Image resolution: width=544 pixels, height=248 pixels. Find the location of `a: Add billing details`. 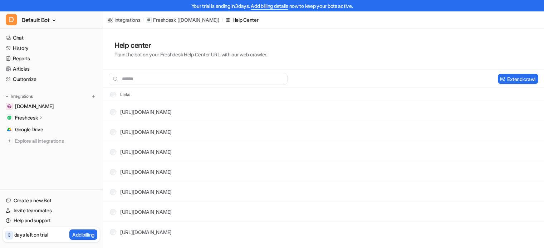

a: Add billing details is located at coordinates (269, 6).